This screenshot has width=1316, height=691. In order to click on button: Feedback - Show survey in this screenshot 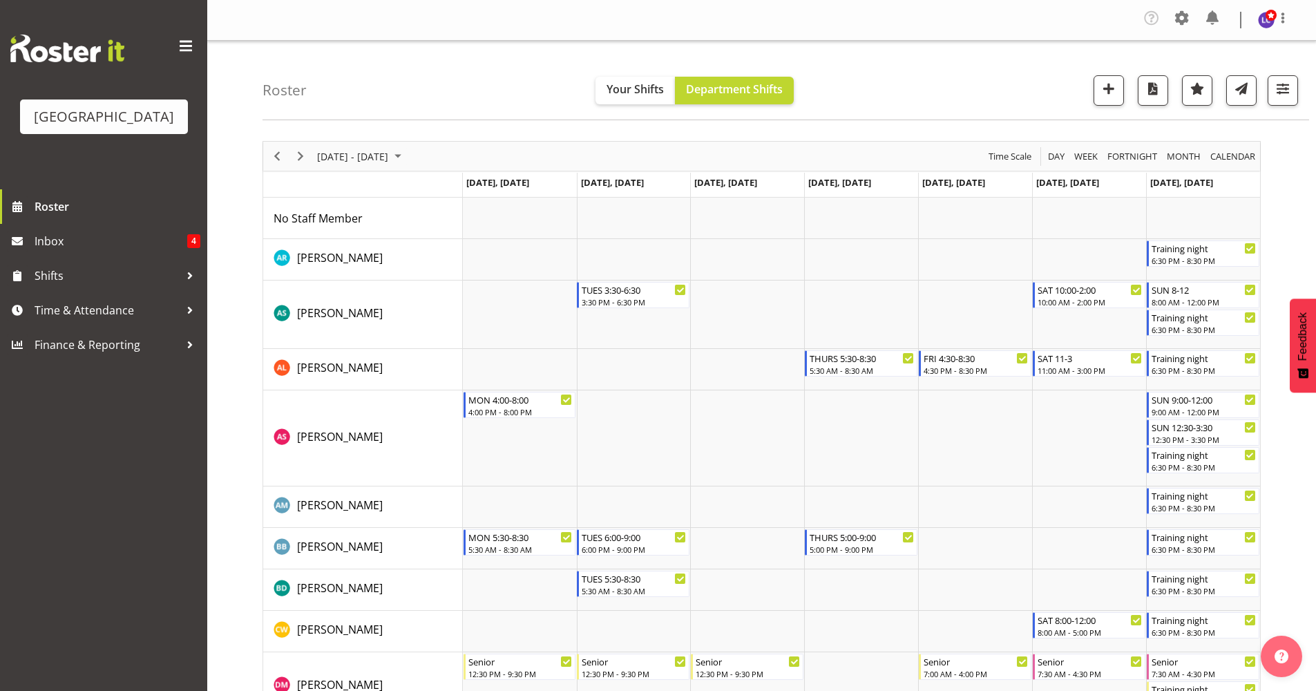, I will do `click(1303, 345)`.